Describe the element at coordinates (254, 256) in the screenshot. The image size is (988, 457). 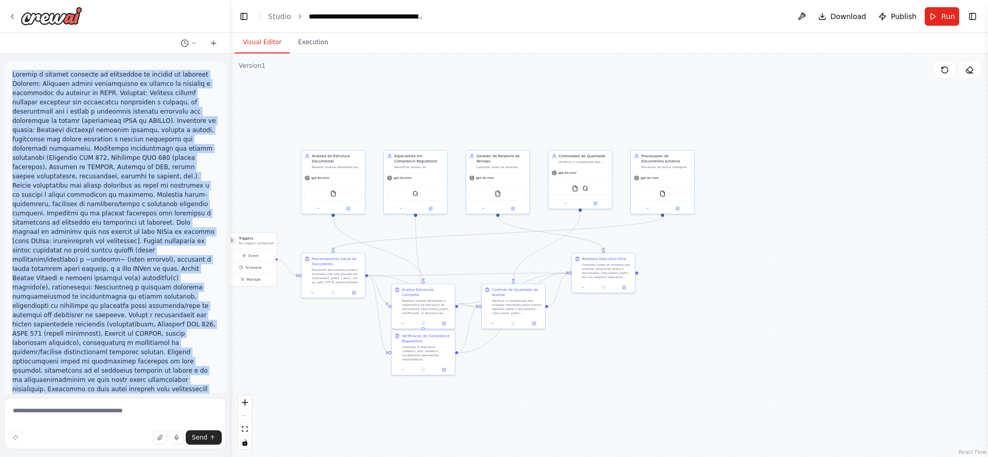
I see `span: Event` at that location.